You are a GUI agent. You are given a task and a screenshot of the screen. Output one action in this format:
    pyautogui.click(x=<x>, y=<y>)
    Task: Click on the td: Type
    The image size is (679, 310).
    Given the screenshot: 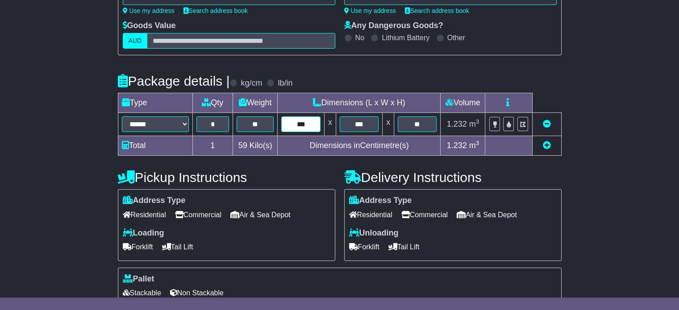 What is the action you would take?
    pyautogui.click(x=155, y=103)
    